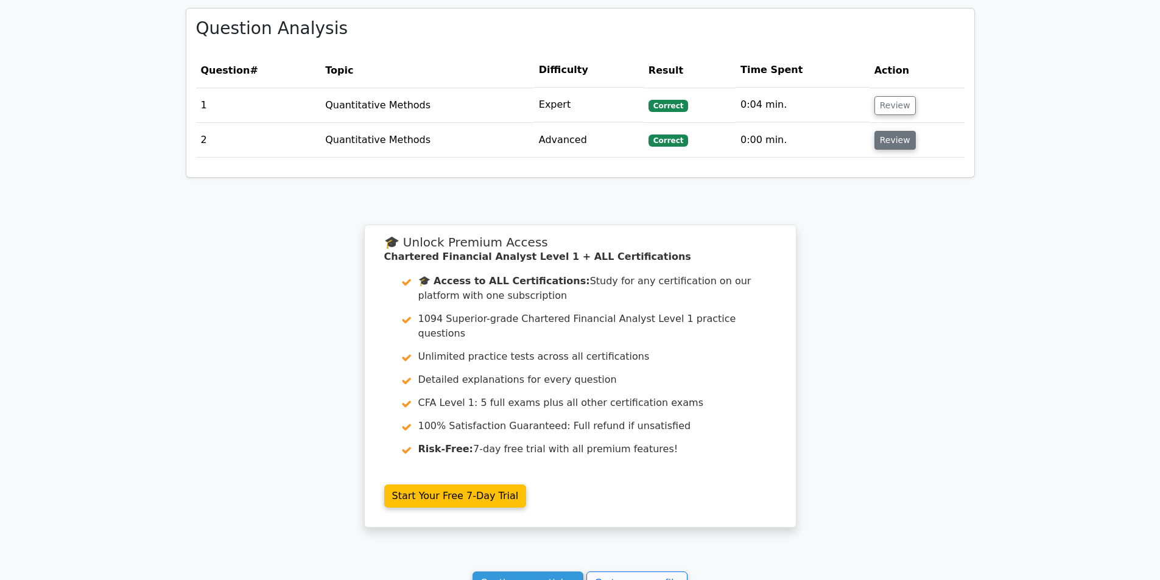 The width and height of the screenshot is (1160, 580). I want to click on td: 2, so click(258, 140).